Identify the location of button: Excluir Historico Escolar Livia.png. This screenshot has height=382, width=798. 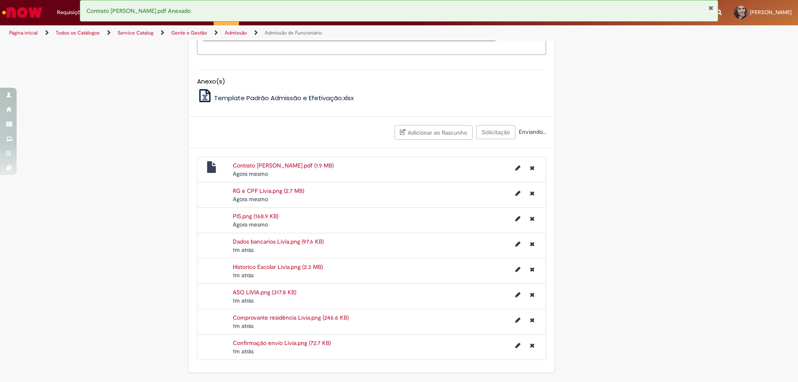
(532, 269).